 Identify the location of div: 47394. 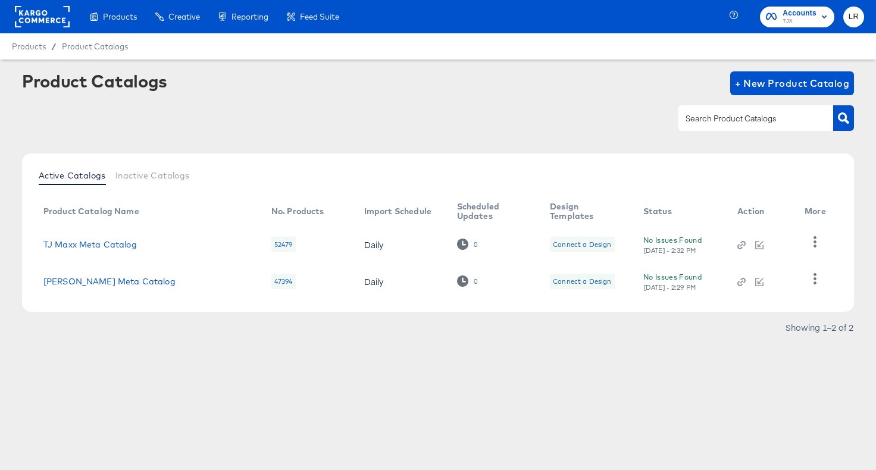
(283, 281).